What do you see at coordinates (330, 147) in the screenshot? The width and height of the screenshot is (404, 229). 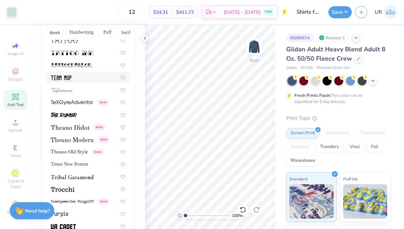 I see `div: Transfers` at bounding box center [330, 147].